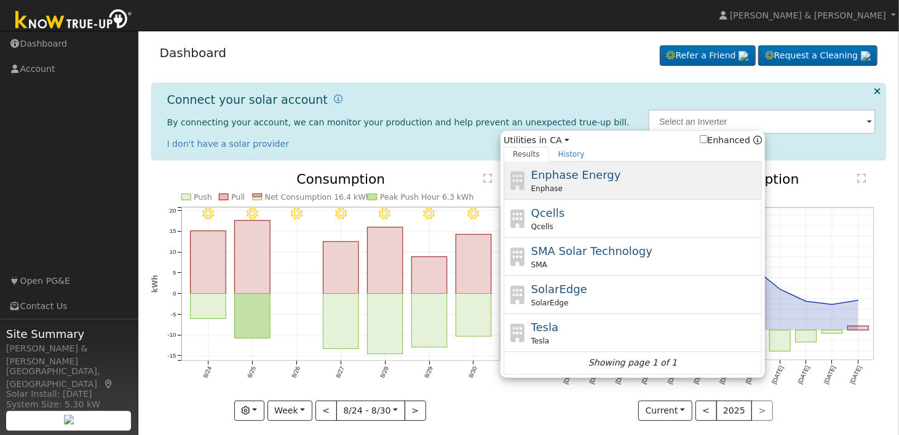 The image size is (899, 435). Describe the element at coordinates (69, 415) in the screenshot. I see `div: Storage Size: 10.0 kWh` at that location.